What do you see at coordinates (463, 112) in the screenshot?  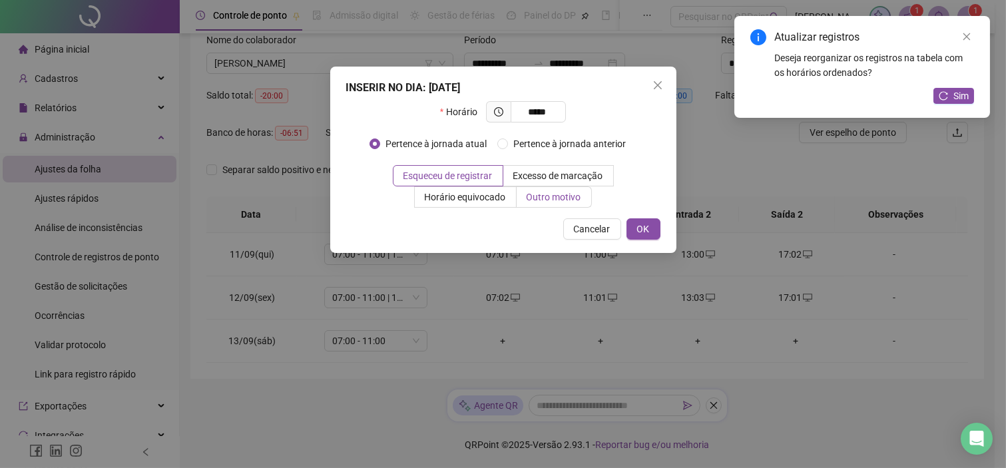 I see `label: Horário` at bounding box center [463, 112].